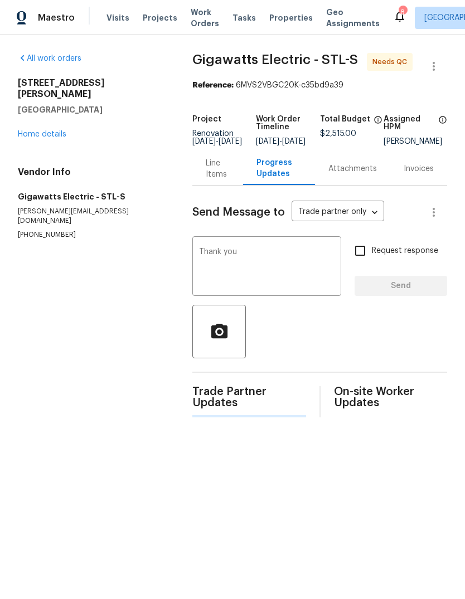  Describe the element at coordinates (207, 119) in the screenshot. I see `h5: Project` at that location.